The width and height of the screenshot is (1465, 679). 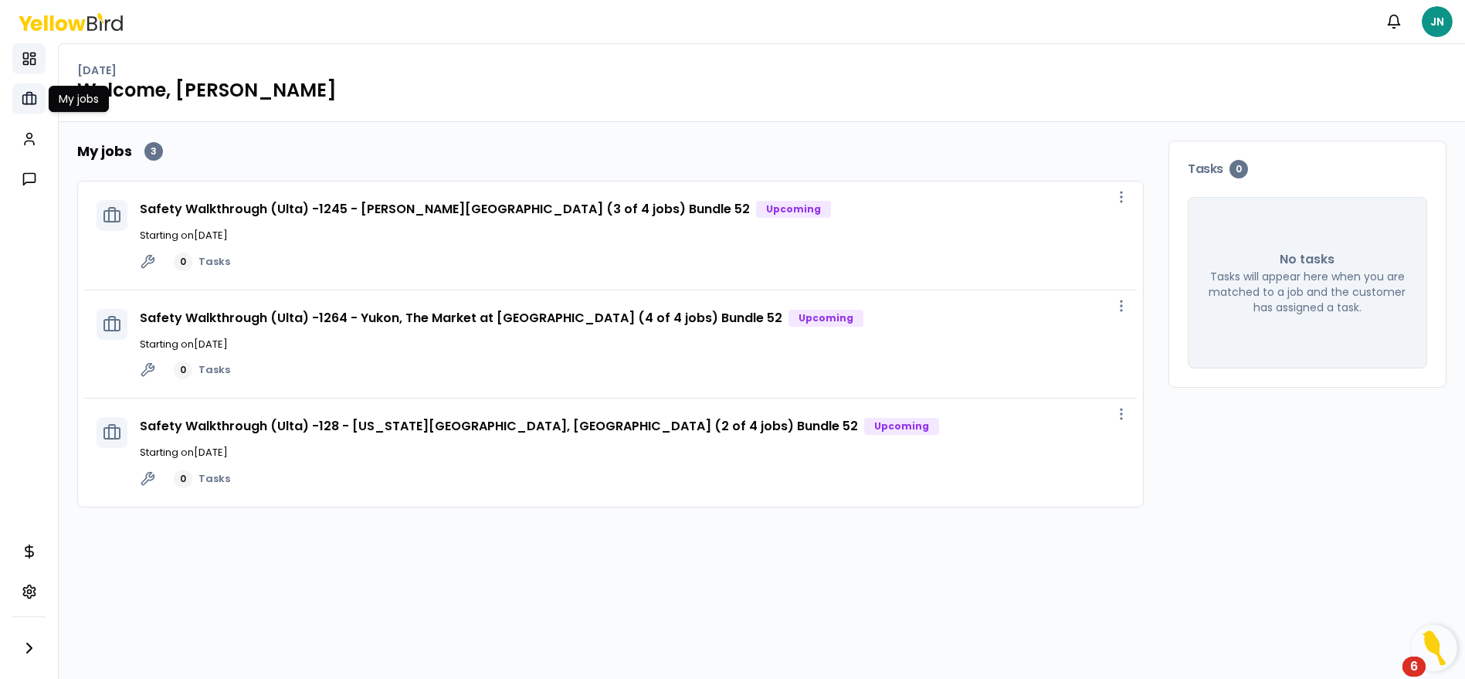 I want to click on button: Open Resource Center, 6 new notifications, so click(x=1434, y=648).